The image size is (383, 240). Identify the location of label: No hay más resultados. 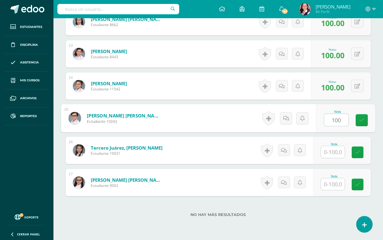
(218, 215).